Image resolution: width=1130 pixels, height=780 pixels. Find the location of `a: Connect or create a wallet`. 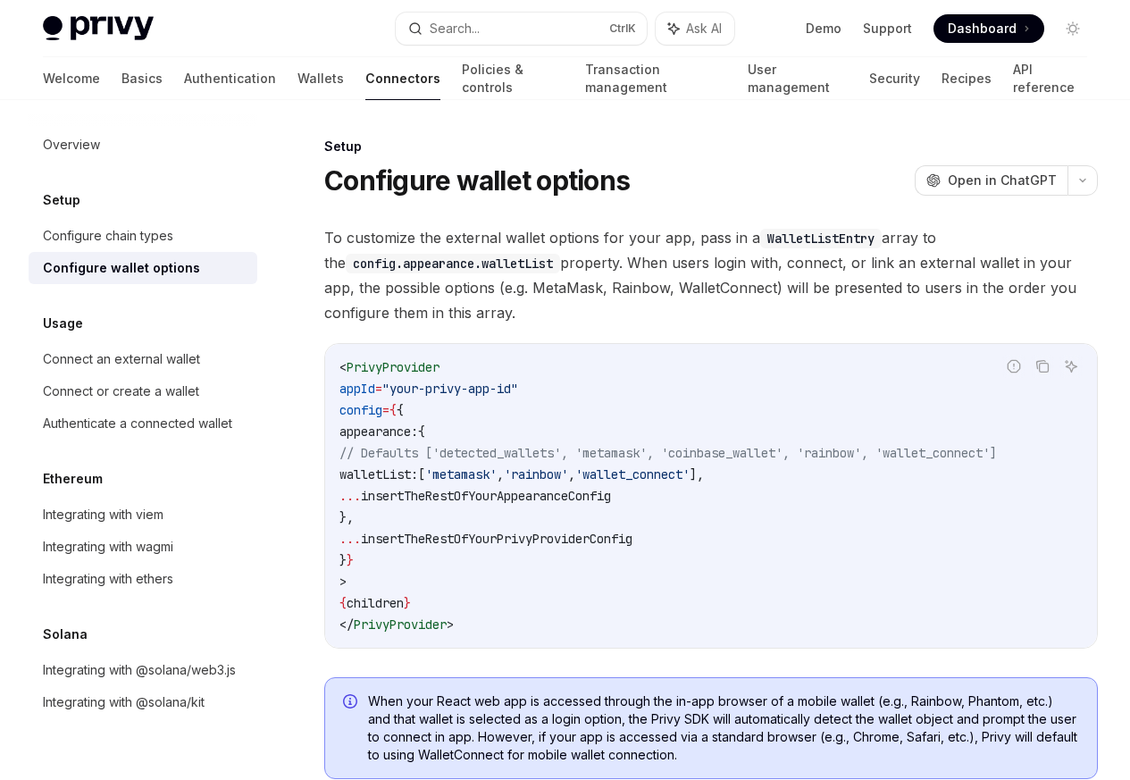

a: Connect or create a wallet is located at coordinates (143, 391).